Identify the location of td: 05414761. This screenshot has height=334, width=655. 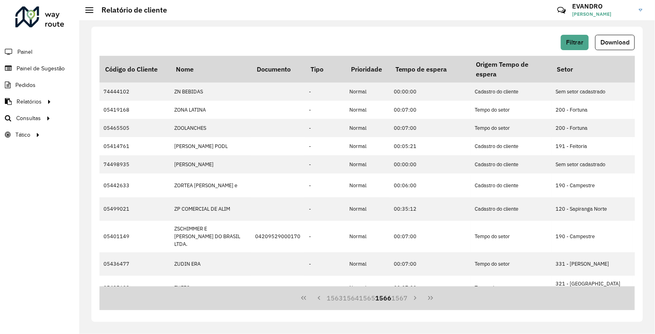
(135, 146).